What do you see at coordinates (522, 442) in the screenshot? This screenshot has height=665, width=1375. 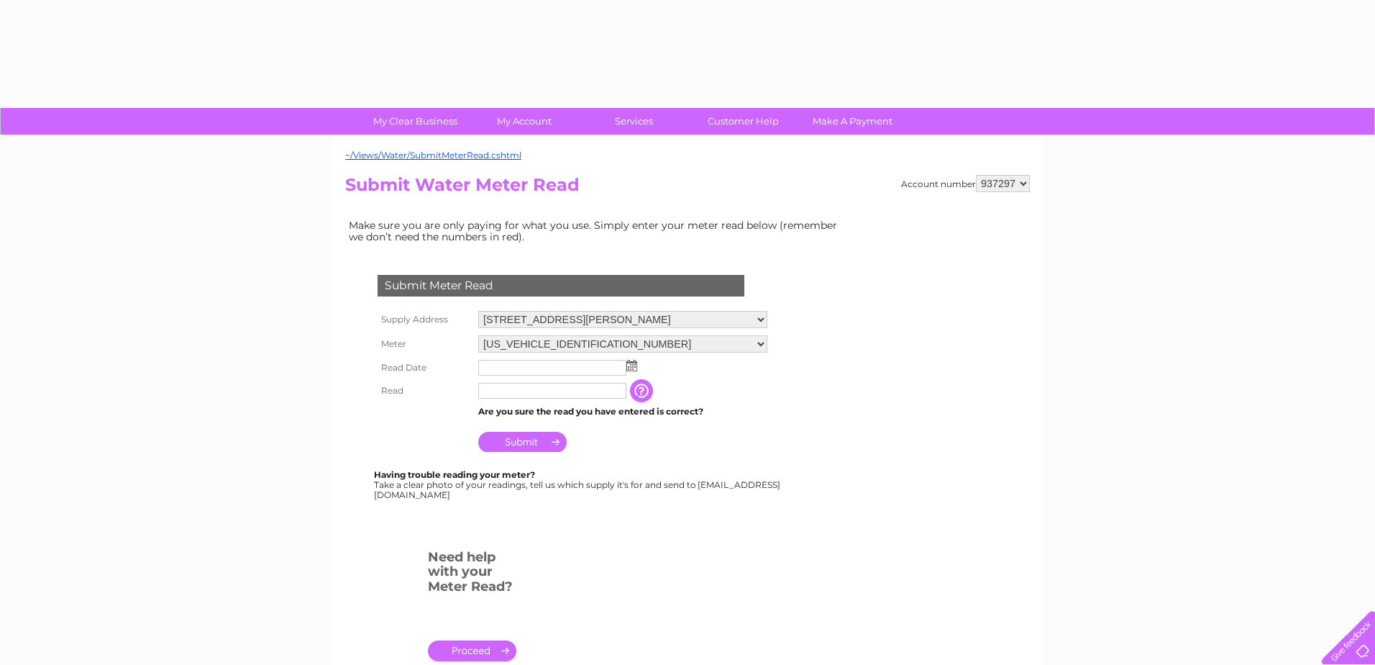 I see `input: Submit` at bounding box center [522, 442].